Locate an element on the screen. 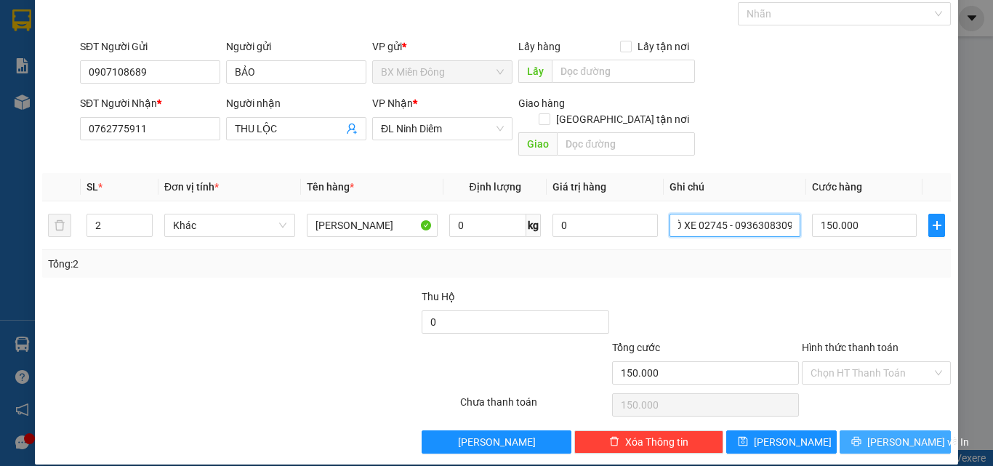 This screenshot has width=993, height=466. span: Lấy hàng is located at coordinates (539, 47).